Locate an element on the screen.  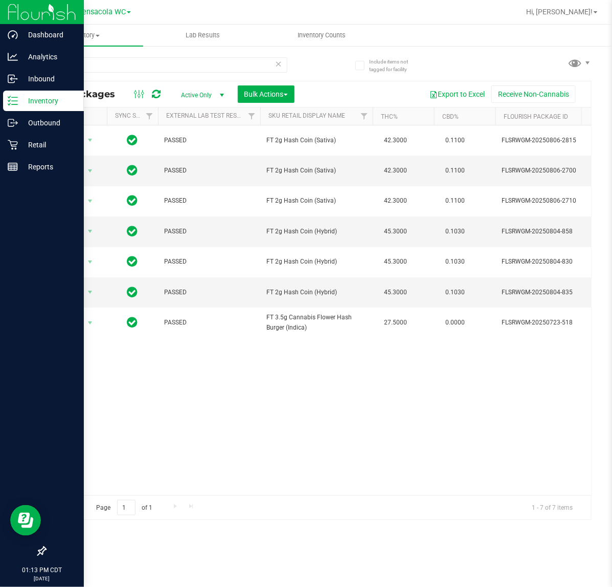
a: Inventory Counts is located at coordinates (322, 35).